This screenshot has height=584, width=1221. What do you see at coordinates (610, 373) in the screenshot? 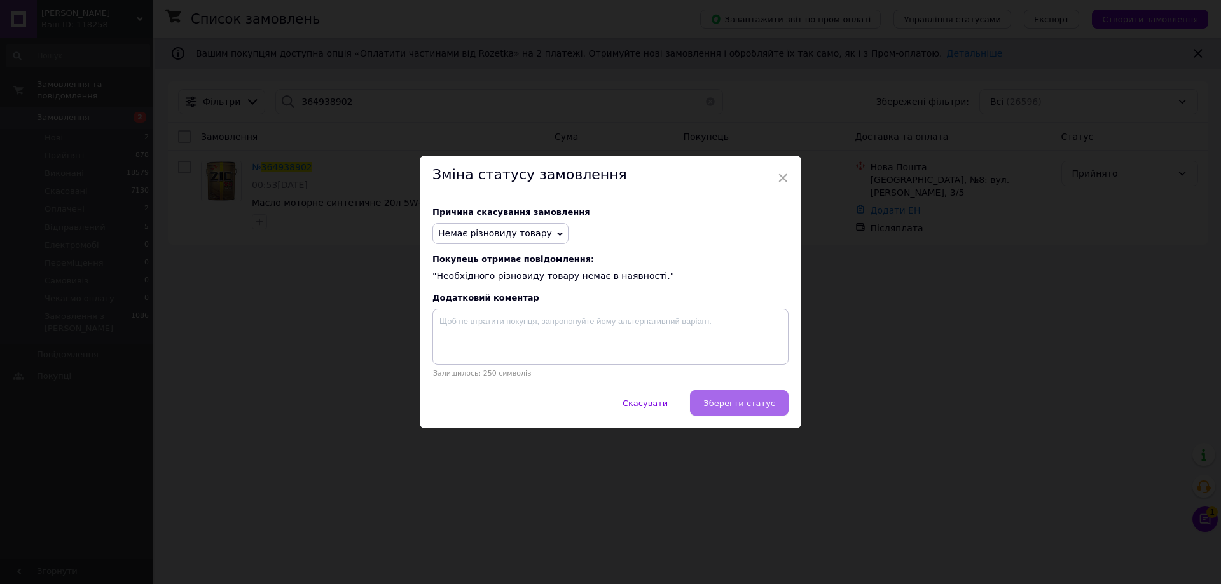
I see `p: Залишилось: 250 символів` at bounding box center [610, 373].